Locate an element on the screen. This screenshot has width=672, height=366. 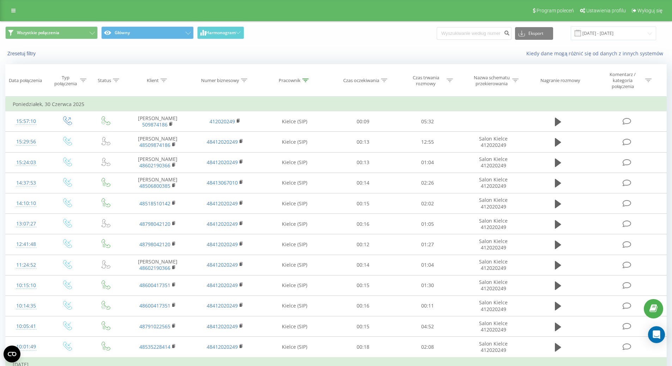
div: 10:05:41 is located at coordinates (26, 327).